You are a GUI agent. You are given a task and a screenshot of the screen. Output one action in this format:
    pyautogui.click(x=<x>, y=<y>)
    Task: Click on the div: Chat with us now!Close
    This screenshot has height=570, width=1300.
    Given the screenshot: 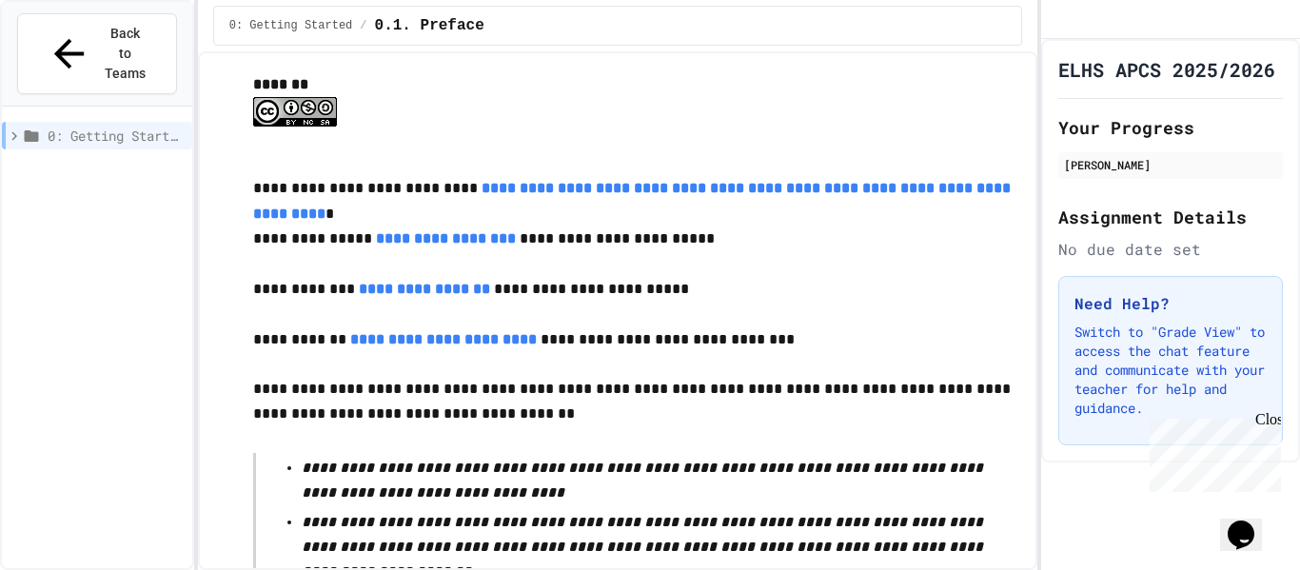 What is the action you would take?
    pyautogui.click(x=69, y=64)
    